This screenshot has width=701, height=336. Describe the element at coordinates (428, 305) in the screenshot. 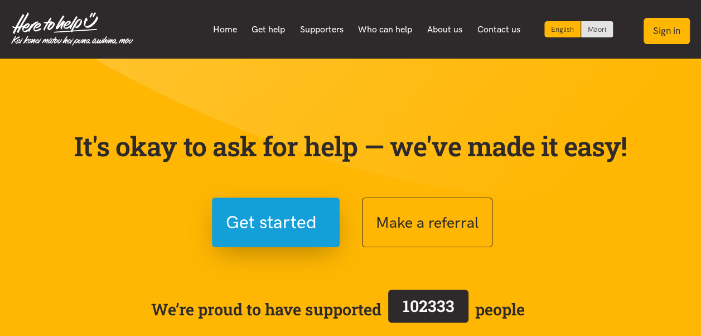

I see `span: 102333` at that location.